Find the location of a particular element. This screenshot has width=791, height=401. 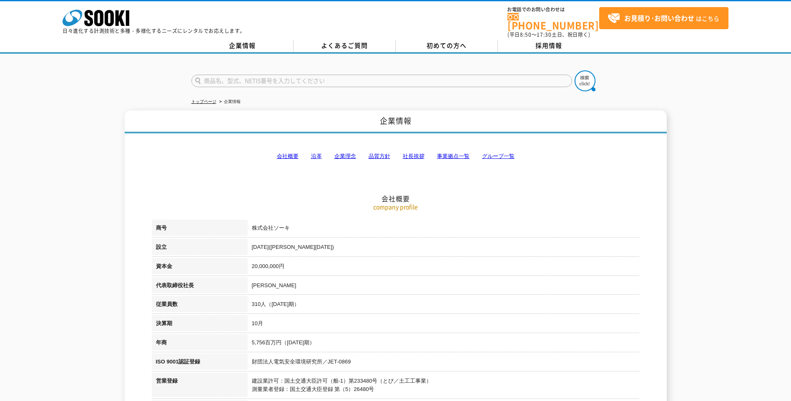

th: ISO 9001認証登録 is located at coordinates (200, 363).